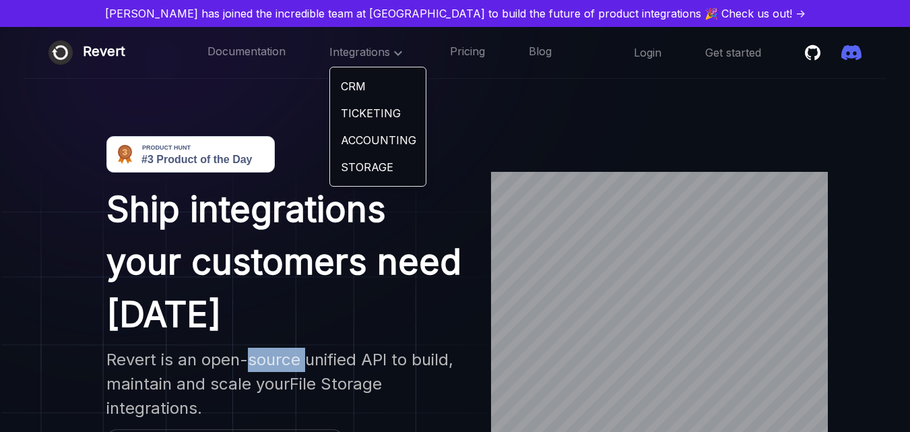 This screenshot has width=910, height=432. Describe the element at coordinates (378, 86) in the screenshot. I see `a: CRM` at that location.